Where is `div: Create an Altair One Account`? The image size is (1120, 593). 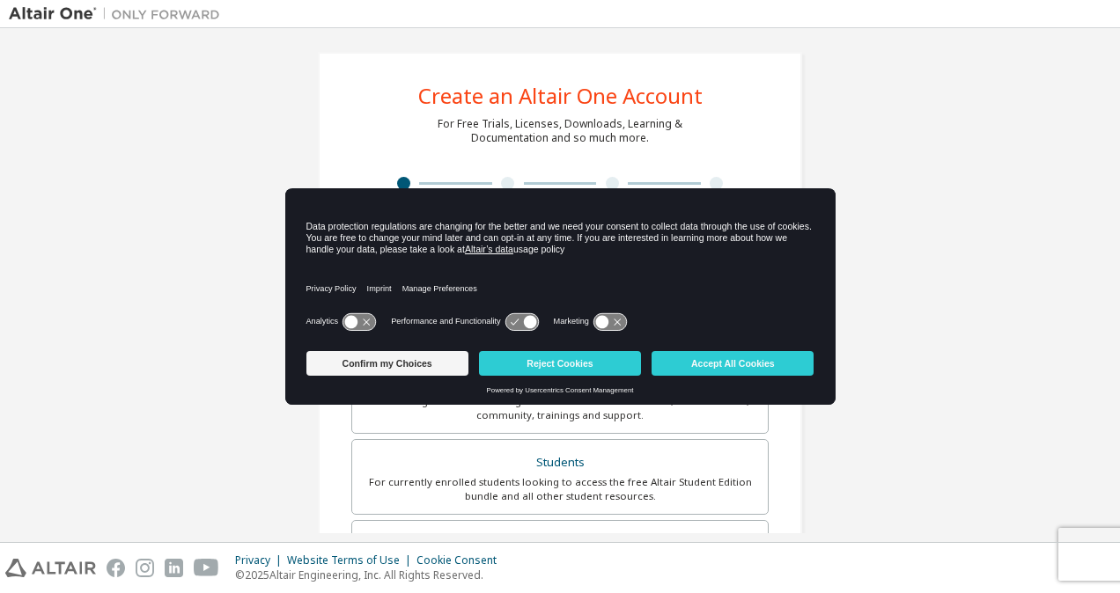
div: Create an Altair One Account is located at coordinates (560, 96).